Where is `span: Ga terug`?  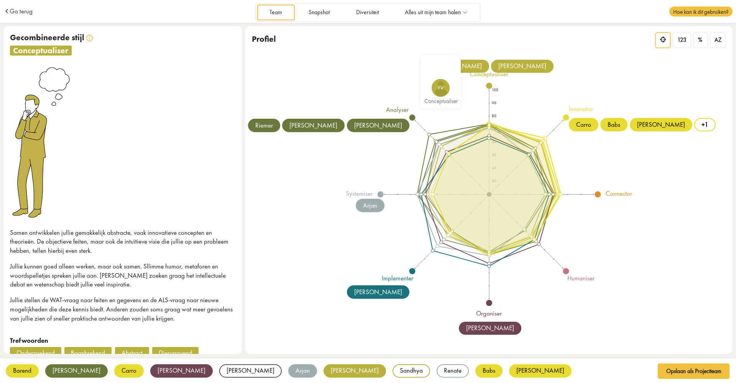
span: Ga terug is located at coordinates (21, 11).